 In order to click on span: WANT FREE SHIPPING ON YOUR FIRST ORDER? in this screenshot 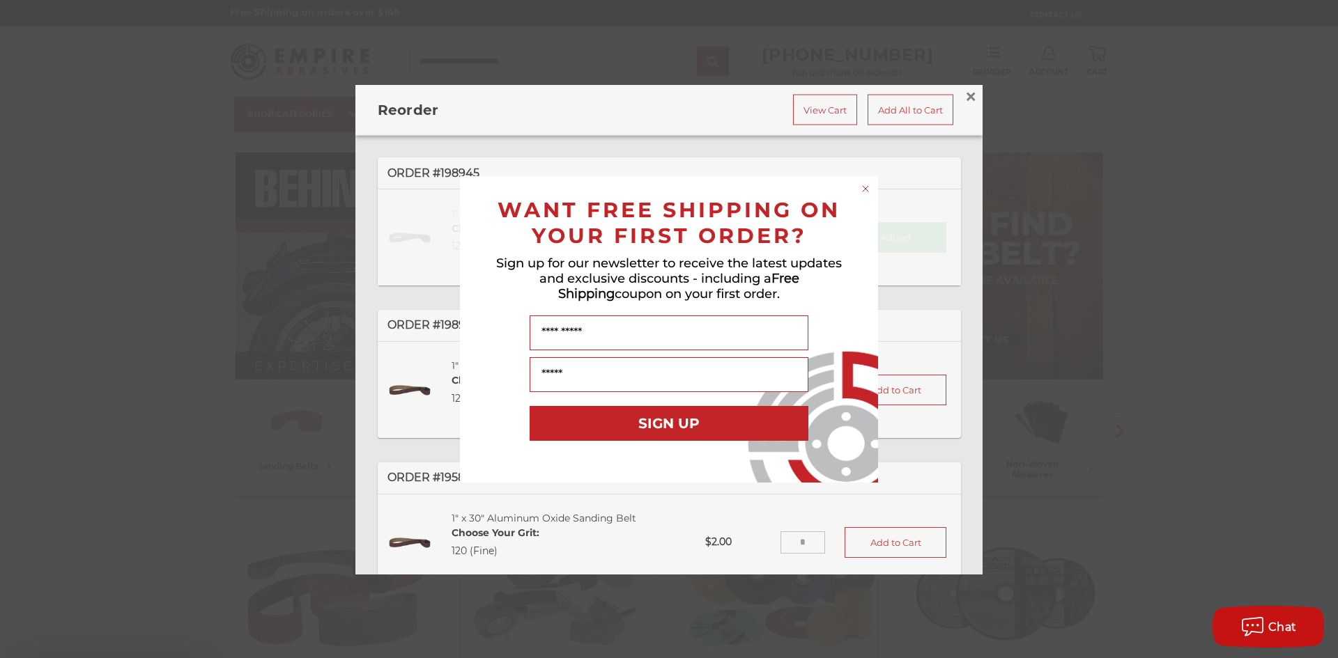, I will do `click(669, 223)`.